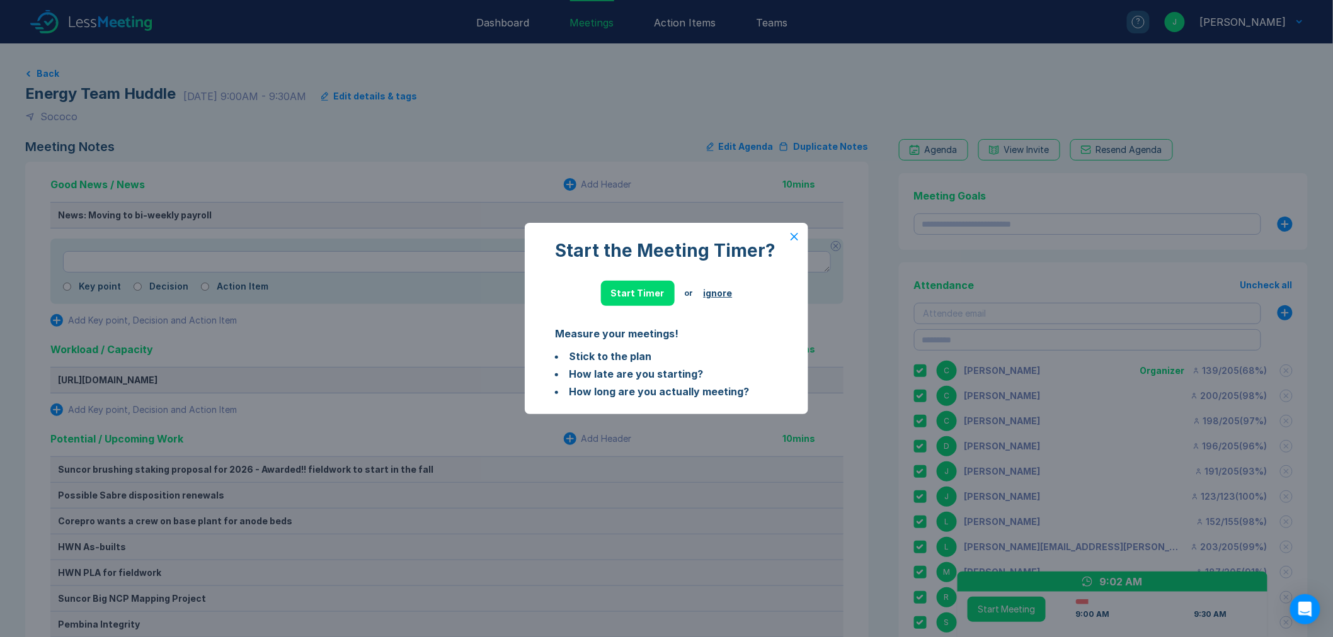 The height and width of the screenshot is (637, 1333). What do you see at coordinates (666, 357) in the screenshot?
I see `li: Stick to the plan` at bounding box center [666, 357].